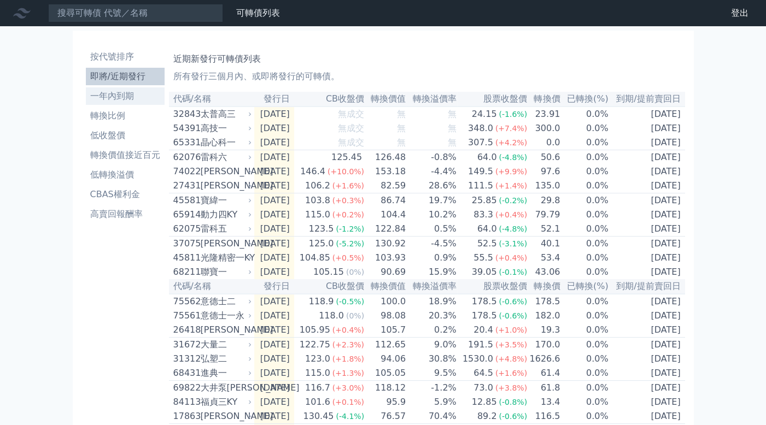 Image resolution: width=766 pixels, height=425 pixels. I want to click on span: (-0.2%), so click(513, 201).